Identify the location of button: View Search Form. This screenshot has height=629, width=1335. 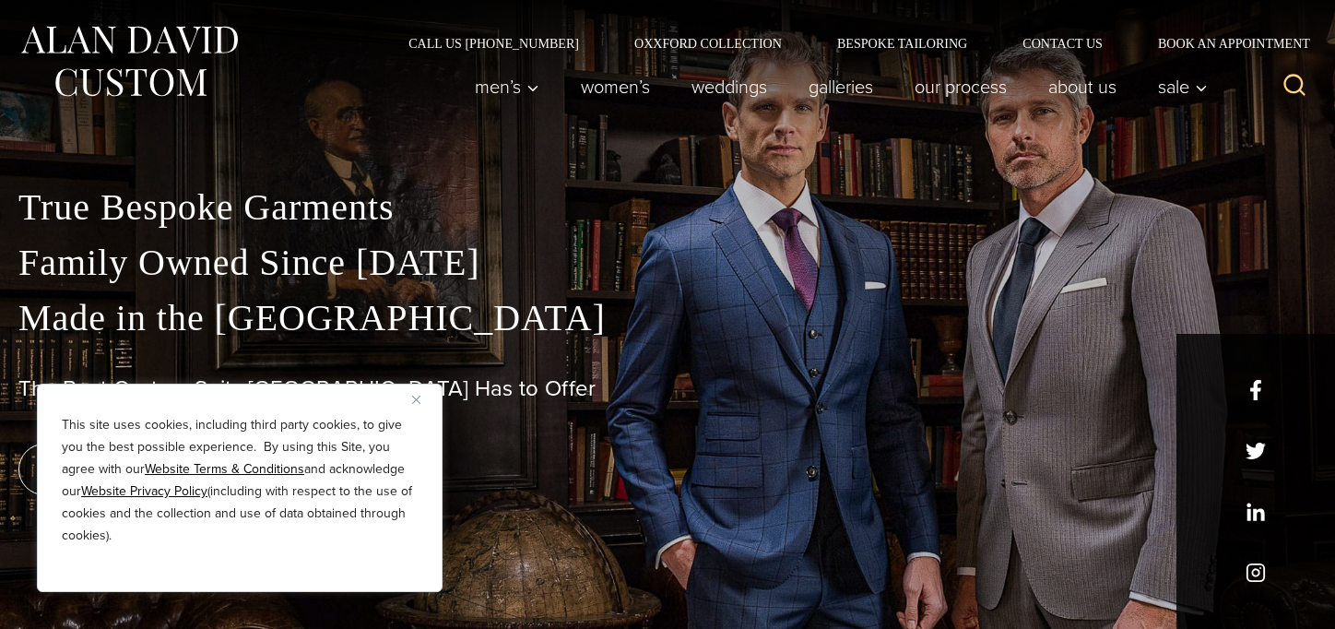
(1294, 87).